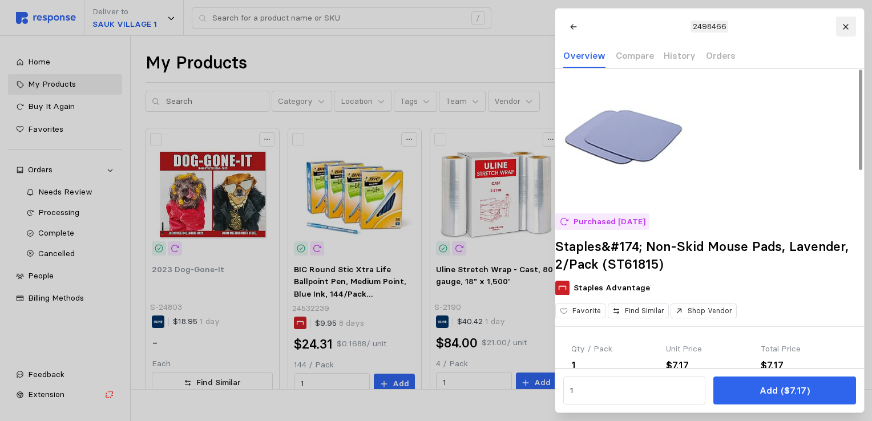  I want to click on p: Add ($7.17), so click(784, 390).